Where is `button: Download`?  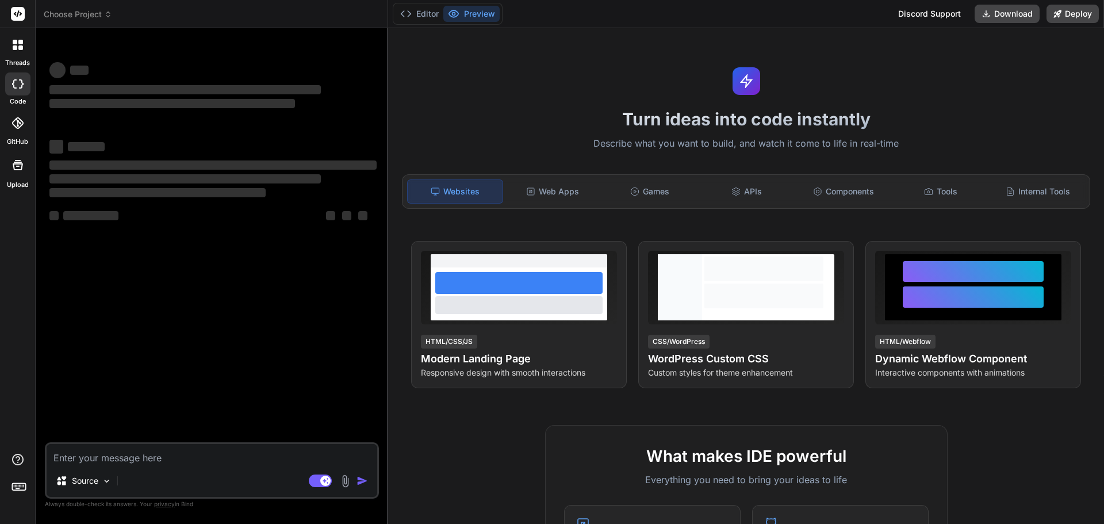 button: Download is located at coordinates (1006, 14).